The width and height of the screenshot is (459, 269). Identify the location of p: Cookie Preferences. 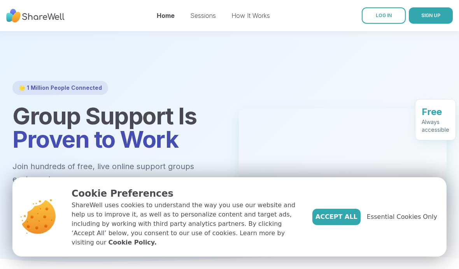
(185, 194).